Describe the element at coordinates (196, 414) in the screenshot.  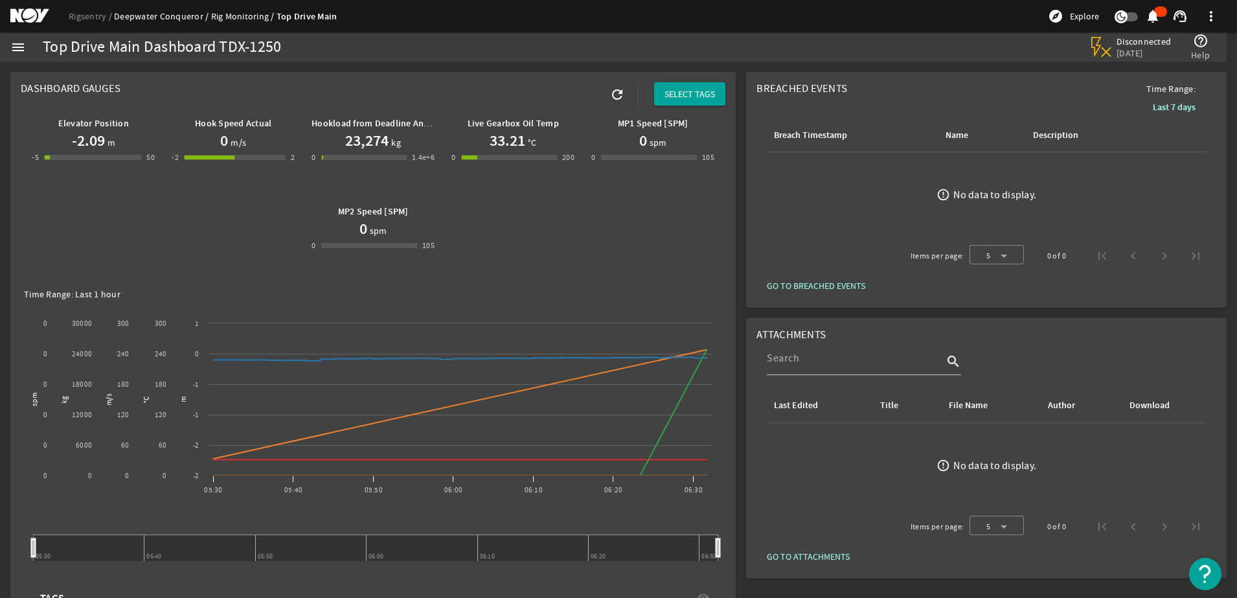
I see `text: -1` at that location.